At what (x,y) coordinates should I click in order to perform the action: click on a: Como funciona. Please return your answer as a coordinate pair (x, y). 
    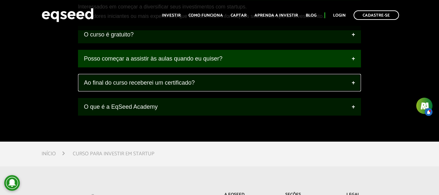
    Looking at the image, I should click on (206, 15).